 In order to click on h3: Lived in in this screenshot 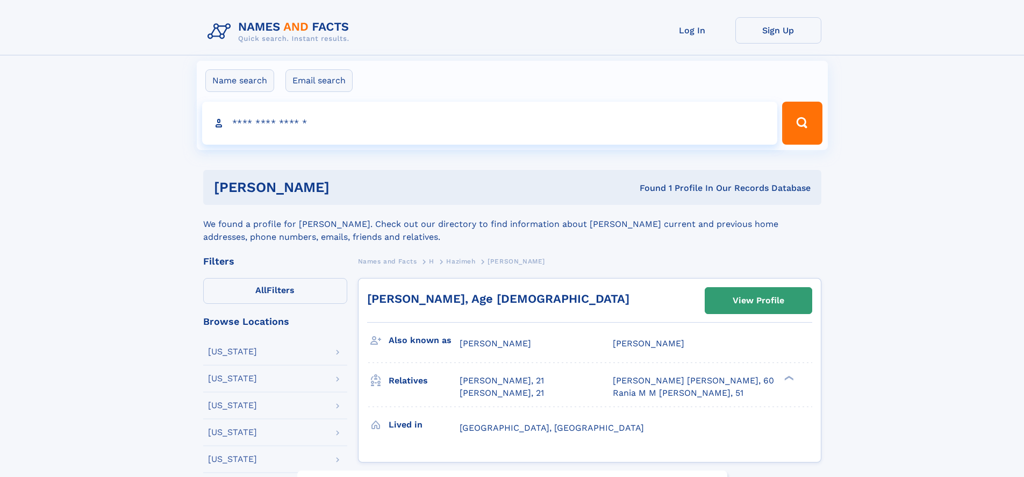, I will do `click(424, 425)`.